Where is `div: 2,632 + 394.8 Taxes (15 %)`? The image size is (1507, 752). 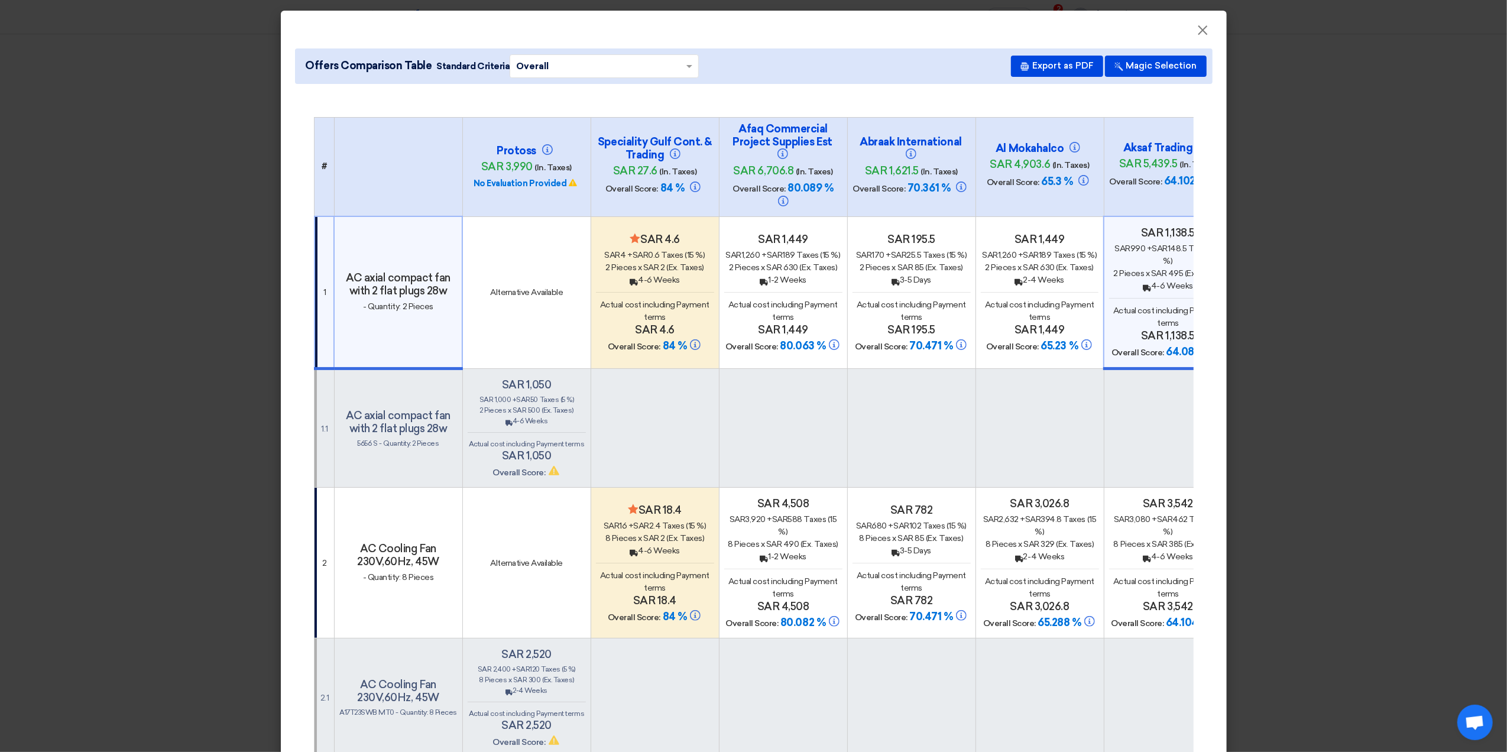 div: 2,632 + 394.8 Taxes (15 %) is located at coordinates (1040, 526).